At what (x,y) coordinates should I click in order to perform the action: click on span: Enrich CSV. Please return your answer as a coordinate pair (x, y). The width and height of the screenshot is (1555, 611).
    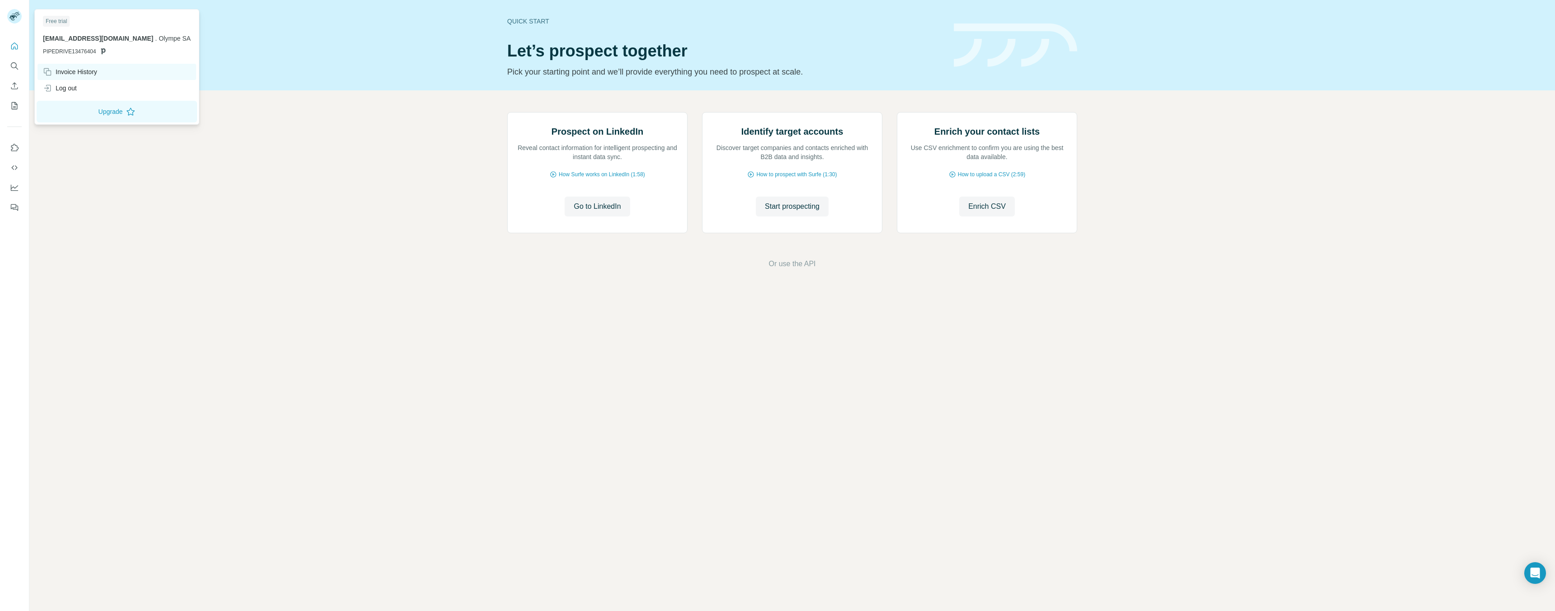
    Looking at the image, I should click on (987, 207).